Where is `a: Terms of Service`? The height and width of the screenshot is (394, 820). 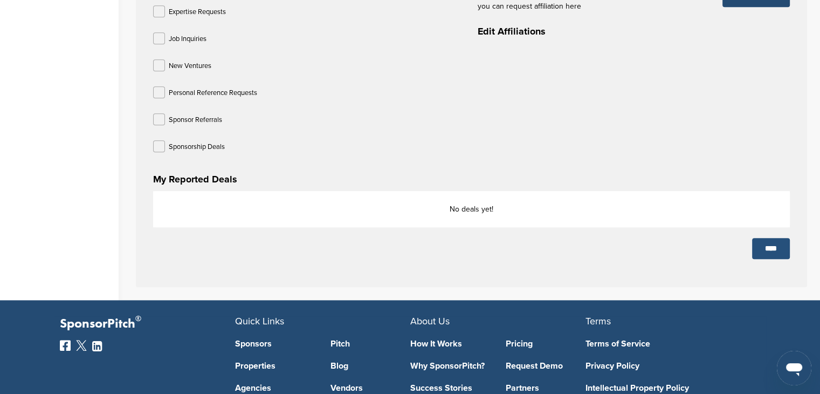
a: Terms of Service is located at coordinates (665, 344).